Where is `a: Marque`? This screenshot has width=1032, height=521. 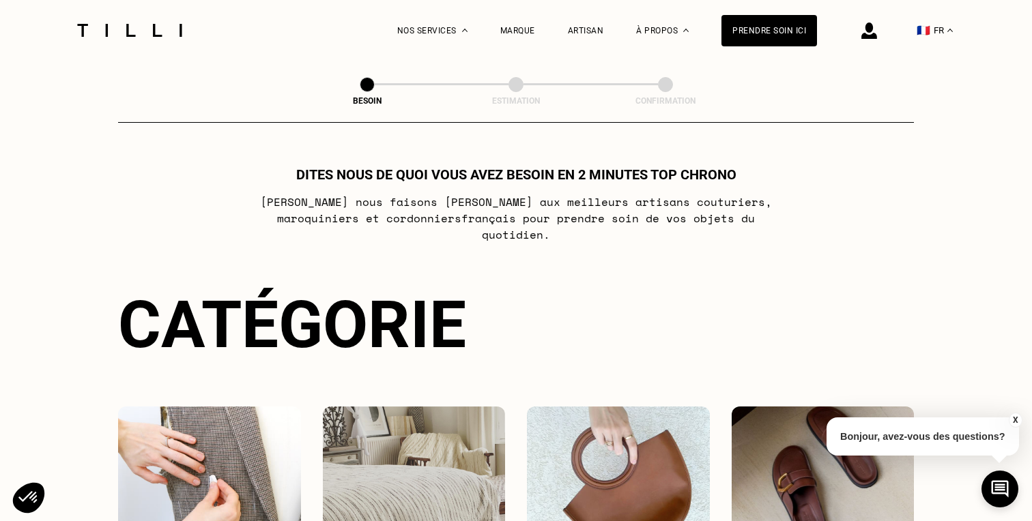 a: Marque is located at coordinates (517, 31).